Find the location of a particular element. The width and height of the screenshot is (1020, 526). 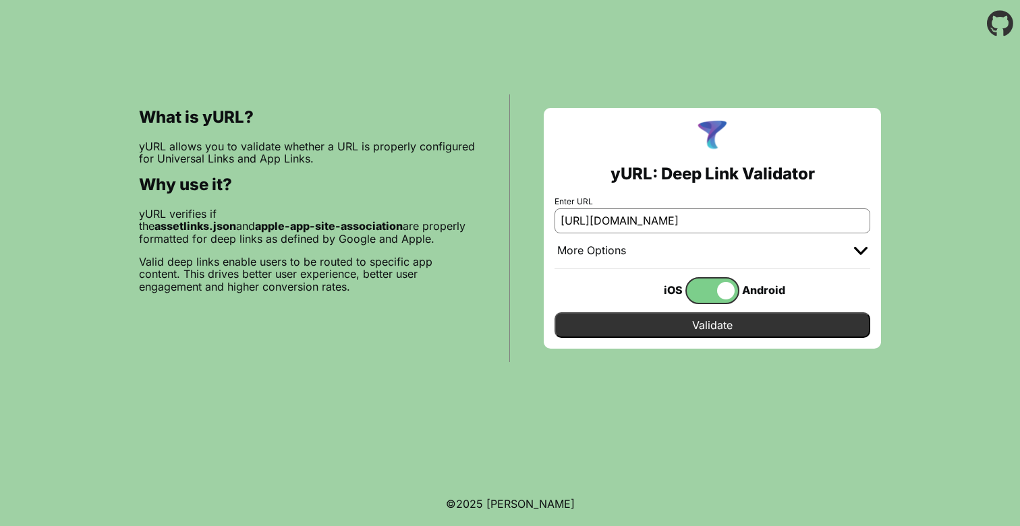

div: More Options is located at coordinates (592, 251).